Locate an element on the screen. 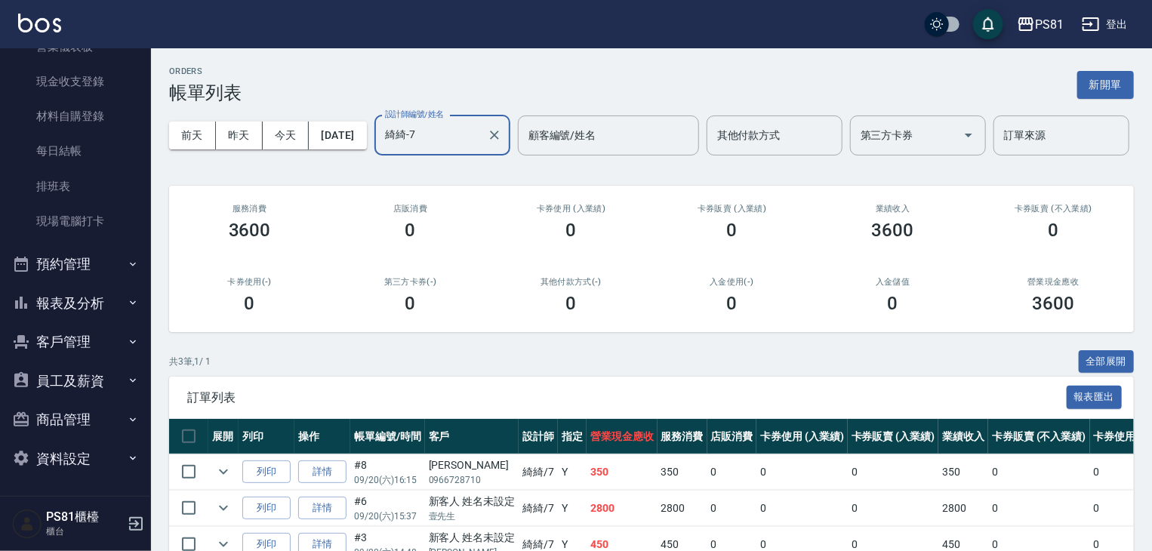 This screenshot has width=1152, height=551. div: PS81 is located at coordinates (1049, 24).